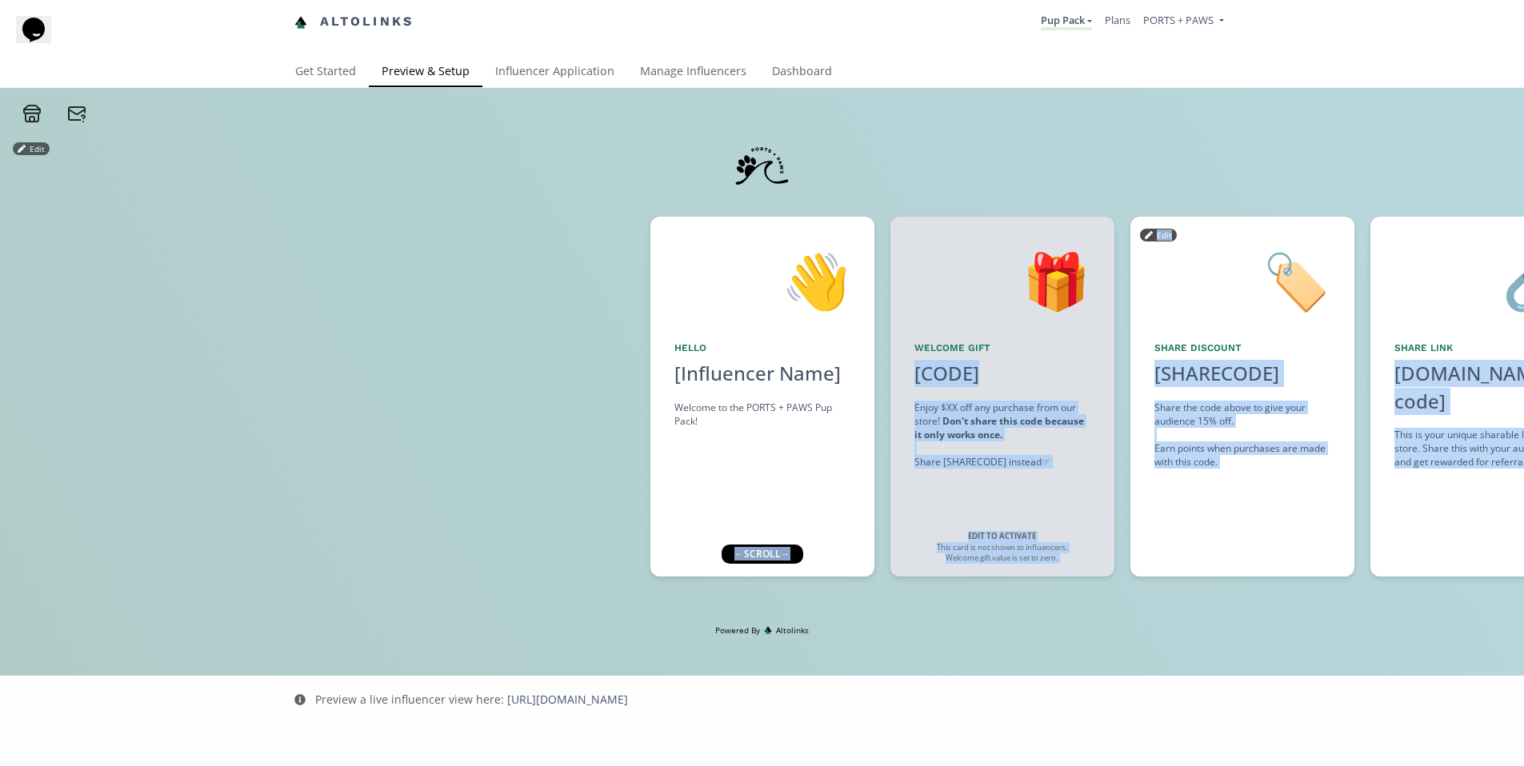  Describe the element at coordinates (762, 414) in the screenshot. I see `div: Welcome to the PORTS + PAWS Pup Pack!` at that location.